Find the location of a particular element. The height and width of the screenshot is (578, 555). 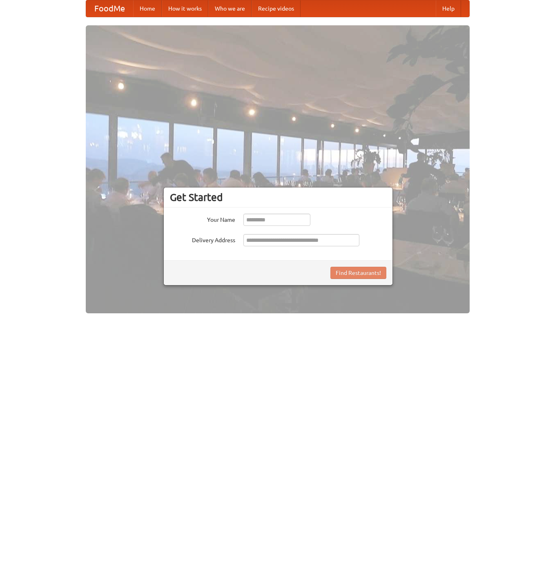

a: Home is located at coordinates (147, 9).